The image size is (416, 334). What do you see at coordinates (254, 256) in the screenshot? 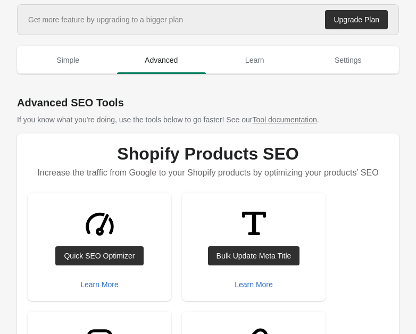
I see `a: Bulk Update Meta Title` at bounding box center [254, 256].